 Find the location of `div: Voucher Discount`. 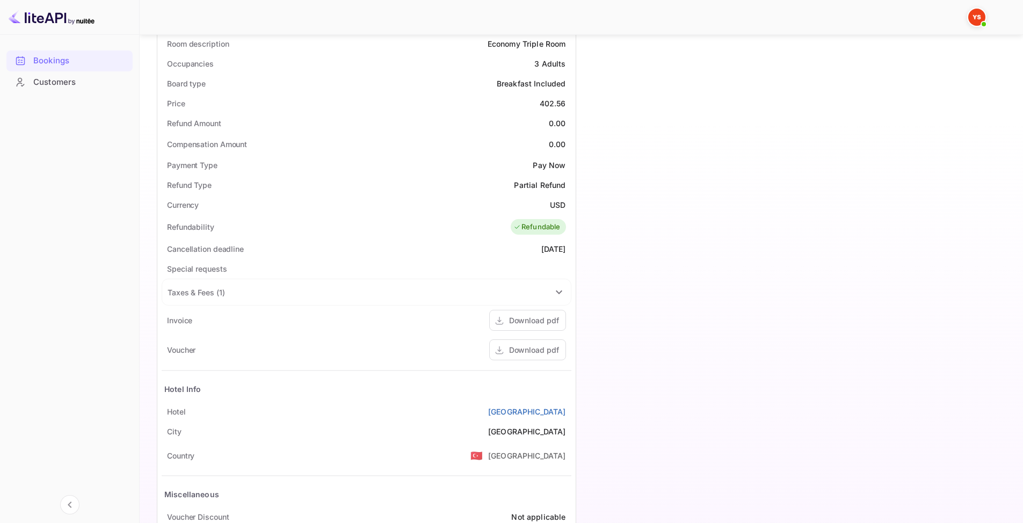

div: Voucher Discount is located at coordinates (198, 517).